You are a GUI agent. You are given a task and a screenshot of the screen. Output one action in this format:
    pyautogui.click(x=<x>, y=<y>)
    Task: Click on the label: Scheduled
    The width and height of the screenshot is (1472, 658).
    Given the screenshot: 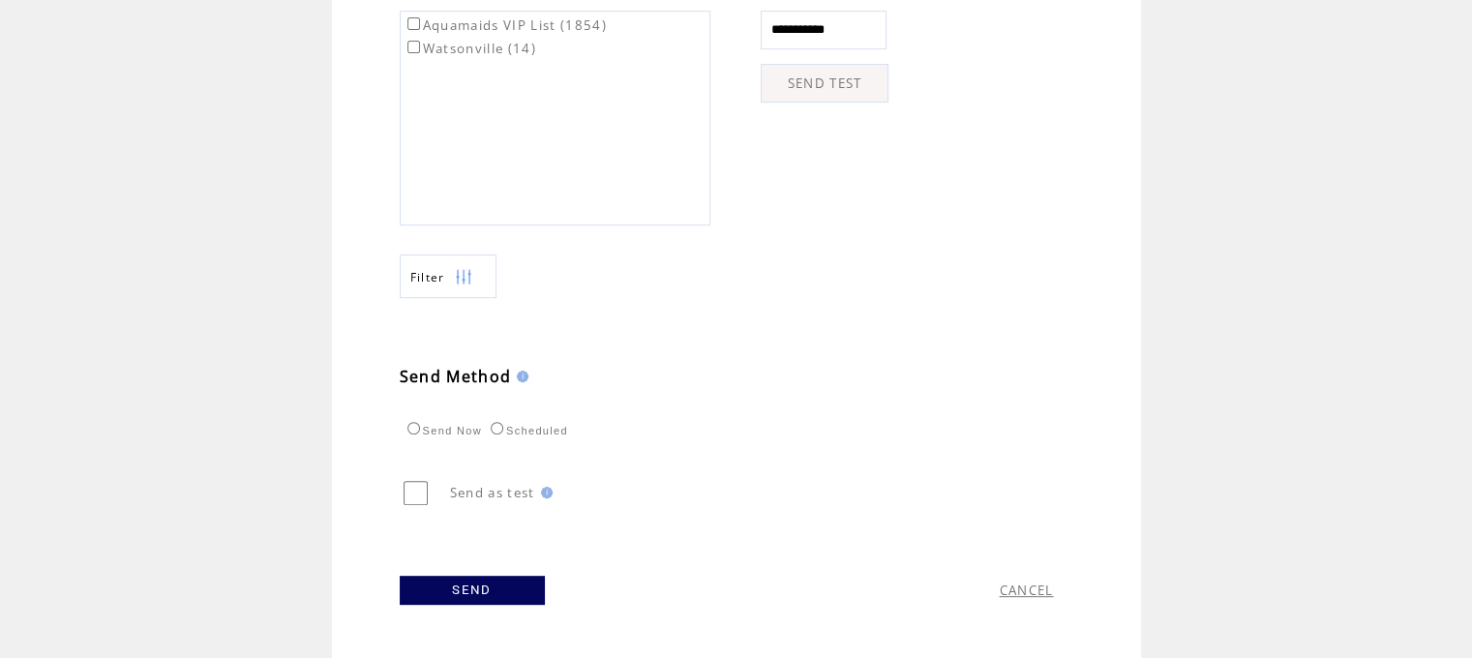 What is the action you would take?
    pyautogui.click(x=526, y=431)
    